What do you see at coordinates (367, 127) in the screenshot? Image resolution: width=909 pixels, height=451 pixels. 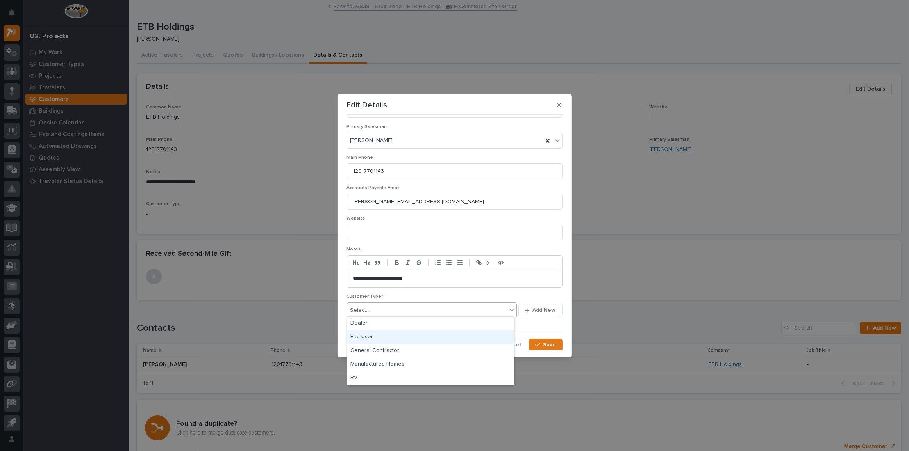 I see `span: Primary Salesman` at bounding box center [367, 127].